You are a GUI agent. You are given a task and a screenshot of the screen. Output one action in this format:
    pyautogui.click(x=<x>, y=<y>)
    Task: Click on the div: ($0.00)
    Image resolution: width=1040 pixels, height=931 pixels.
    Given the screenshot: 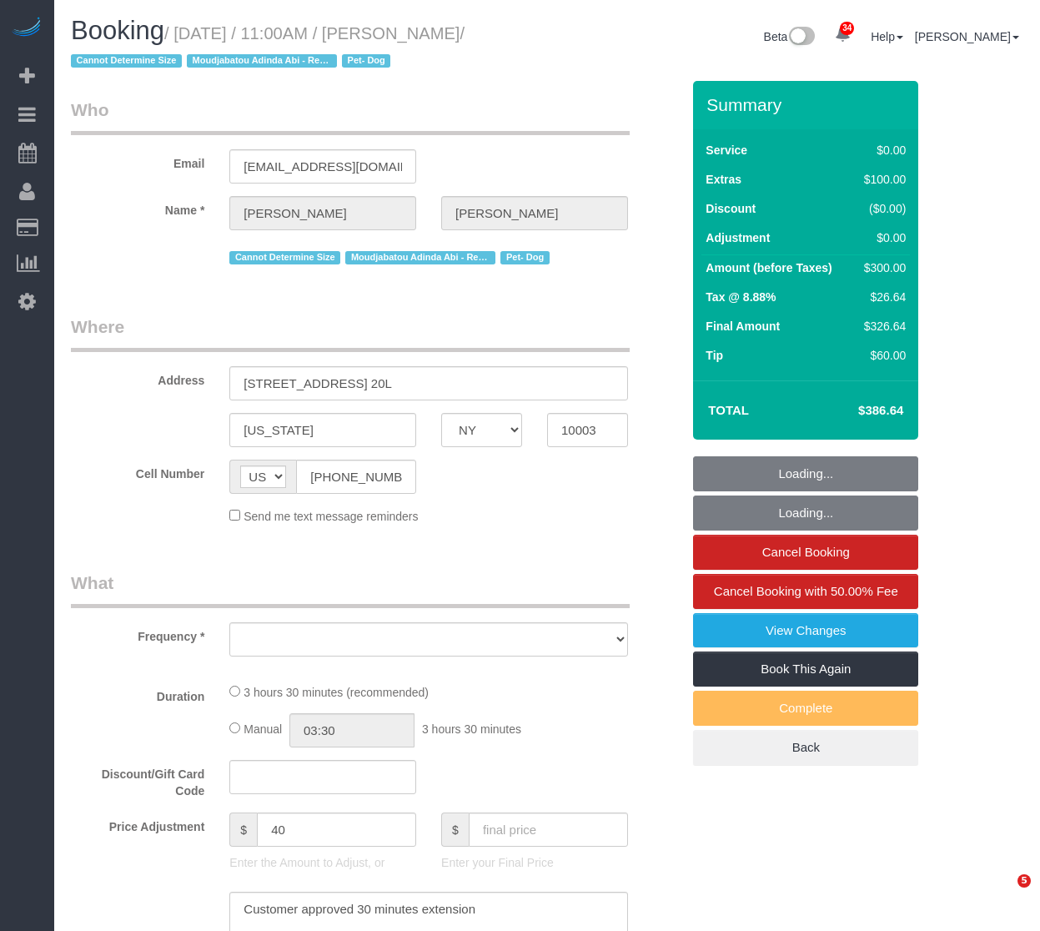 What is the action you would take?
    pyautogui.click(x=882, y=208)
    